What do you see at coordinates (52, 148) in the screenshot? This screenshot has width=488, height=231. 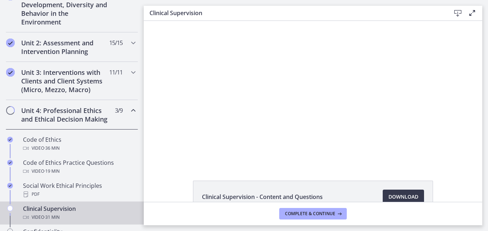 I see `span: · 36 min` at bounding box center [52, 148].